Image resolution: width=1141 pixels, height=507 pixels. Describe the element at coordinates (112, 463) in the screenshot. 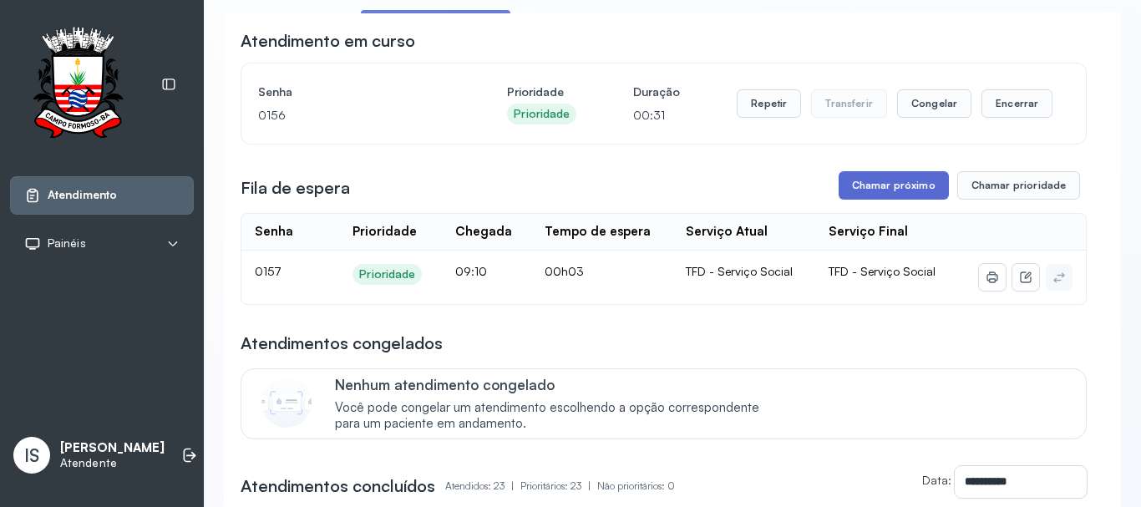

I see `p: Atendente` at that location.